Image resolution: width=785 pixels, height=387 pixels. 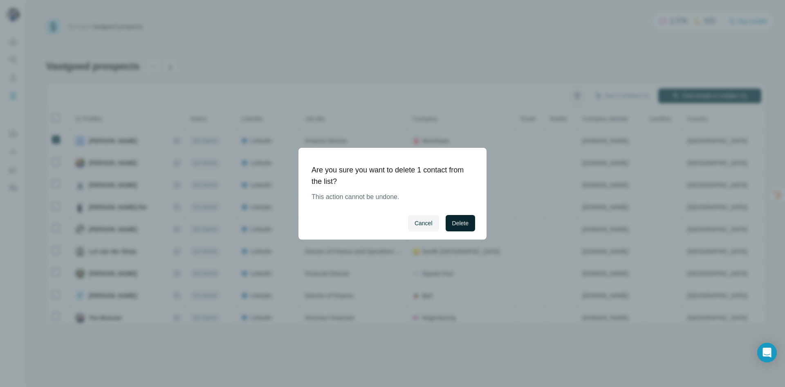 What do you see at coordinates (424, 223) in the screenshot?
I see `button: Cancel` at bounding box center [424, 223].